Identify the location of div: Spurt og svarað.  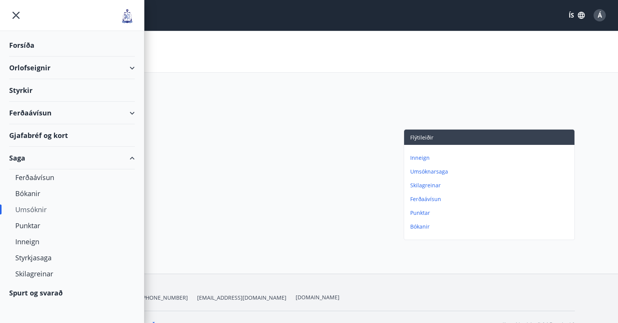
(72, 292).